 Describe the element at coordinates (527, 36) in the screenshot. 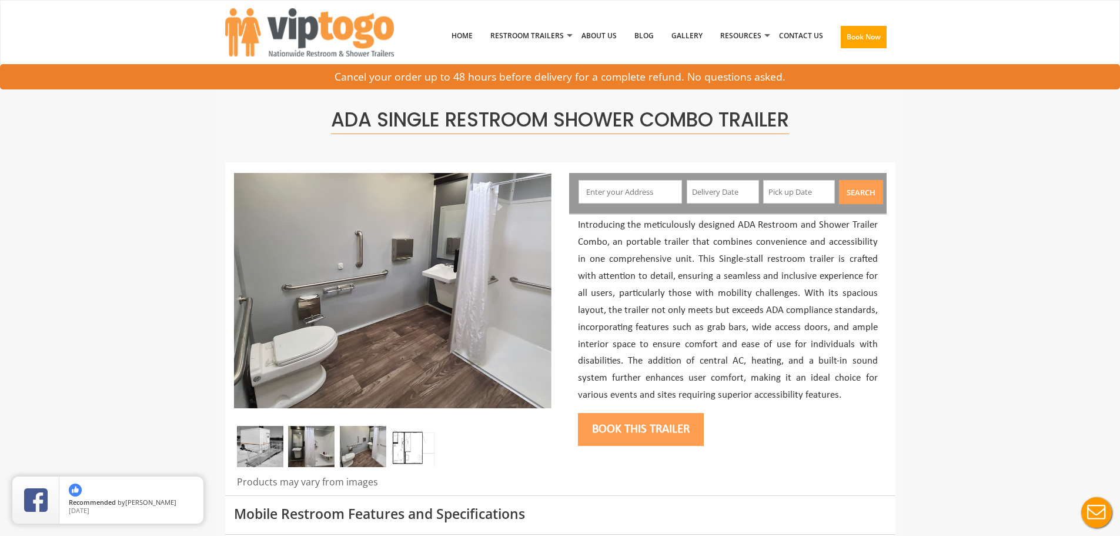

I see `a: Restroom Trailers` at that location.